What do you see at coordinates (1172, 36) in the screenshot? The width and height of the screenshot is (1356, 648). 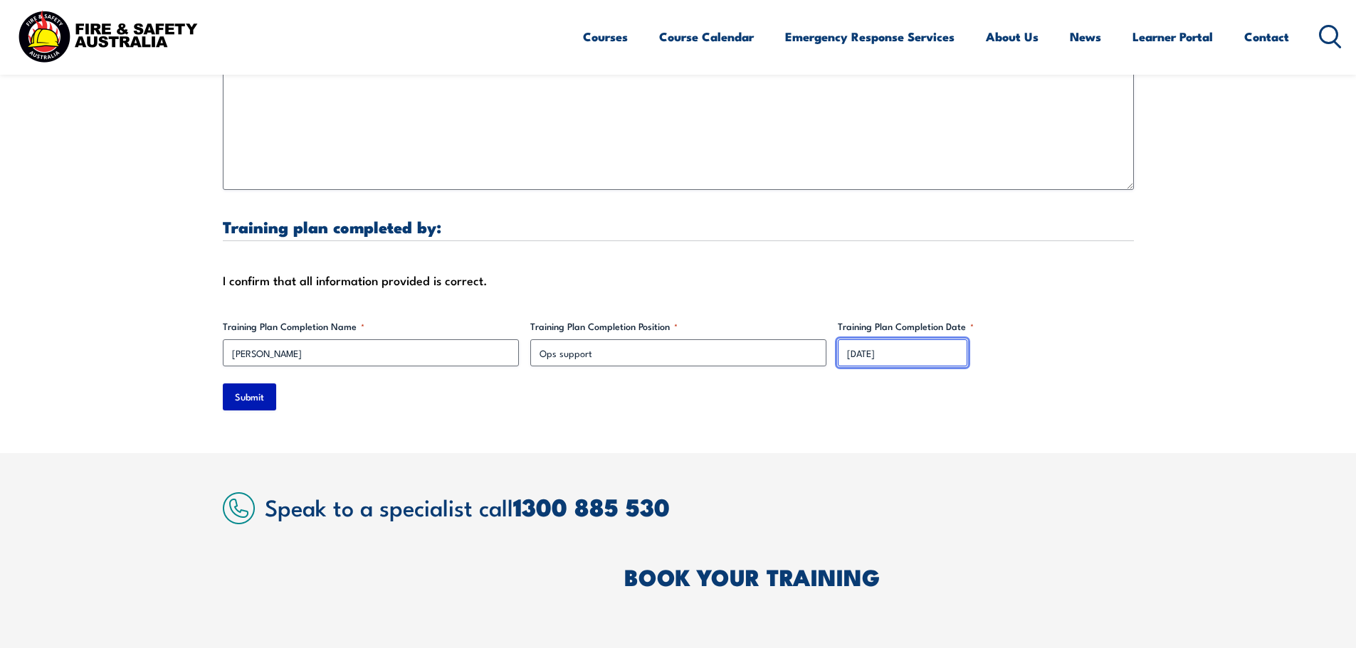 I see `a: Learner Portal` at bounding box center [1172, 36].